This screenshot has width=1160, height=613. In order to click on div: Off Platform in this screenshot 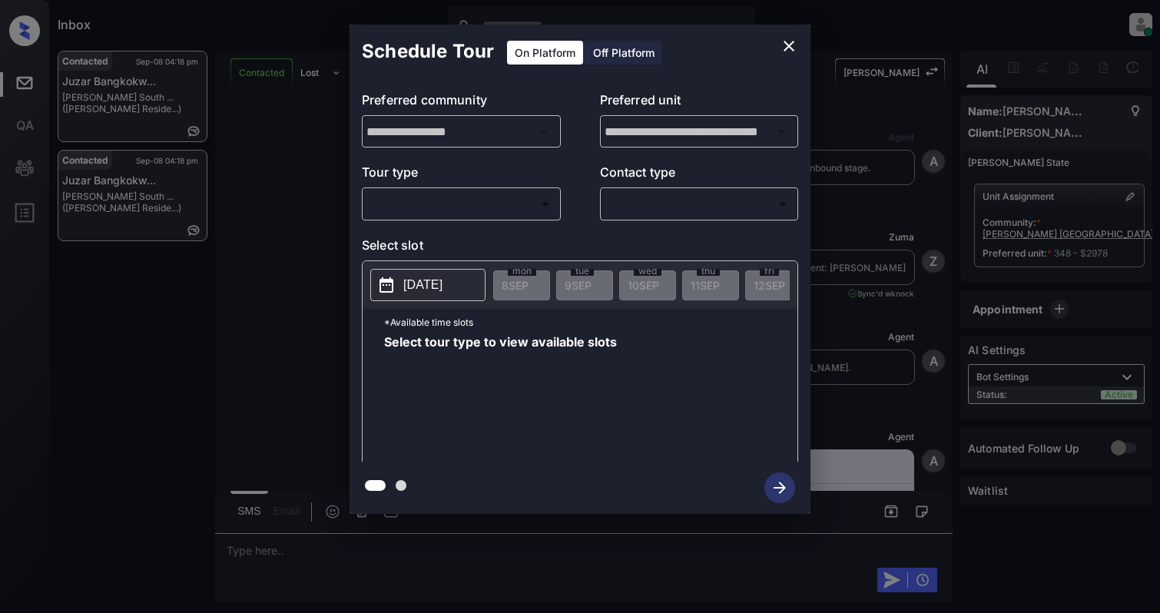, I will do `click(624, 52)`.